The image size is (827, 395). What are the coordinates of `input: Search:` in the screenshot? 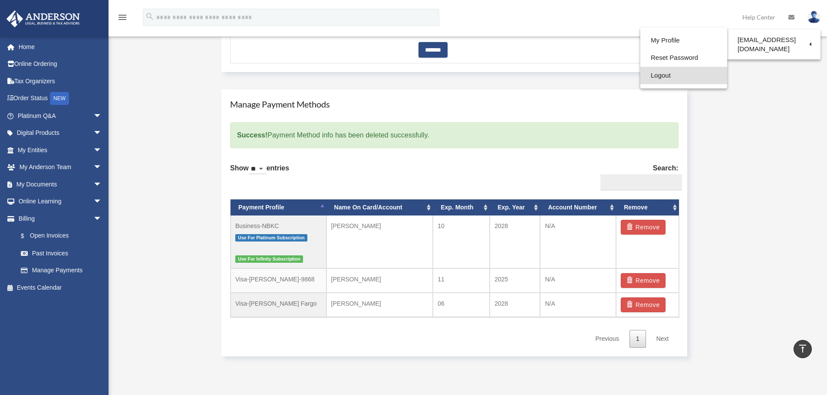 It's located at (641, 183).